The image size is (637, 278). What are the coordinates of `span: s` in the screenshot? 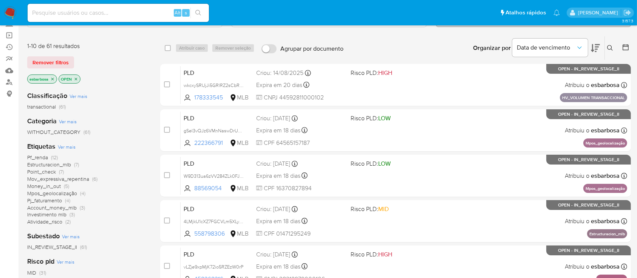 It's located at (186, 12).